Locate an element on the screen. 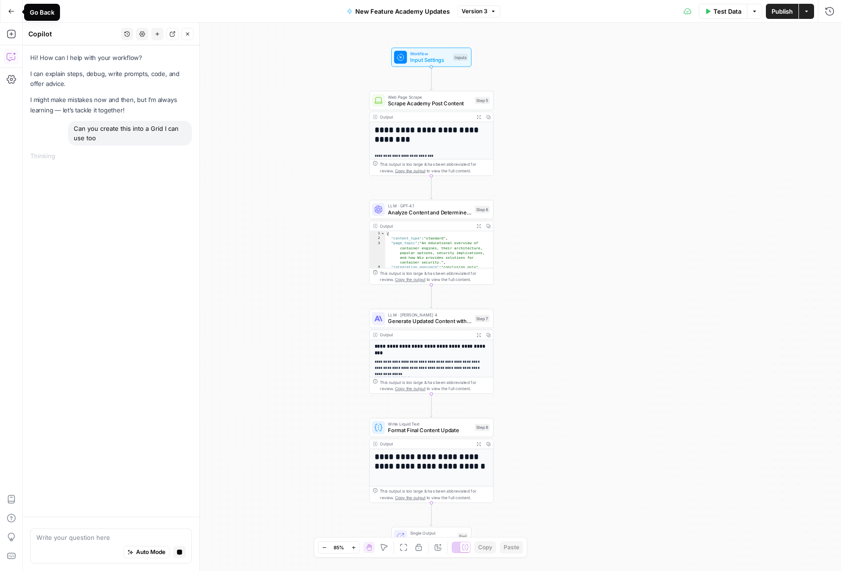 This screenshot has height=571, width=841. div: Step 5 is located at coordinates (482, 100).